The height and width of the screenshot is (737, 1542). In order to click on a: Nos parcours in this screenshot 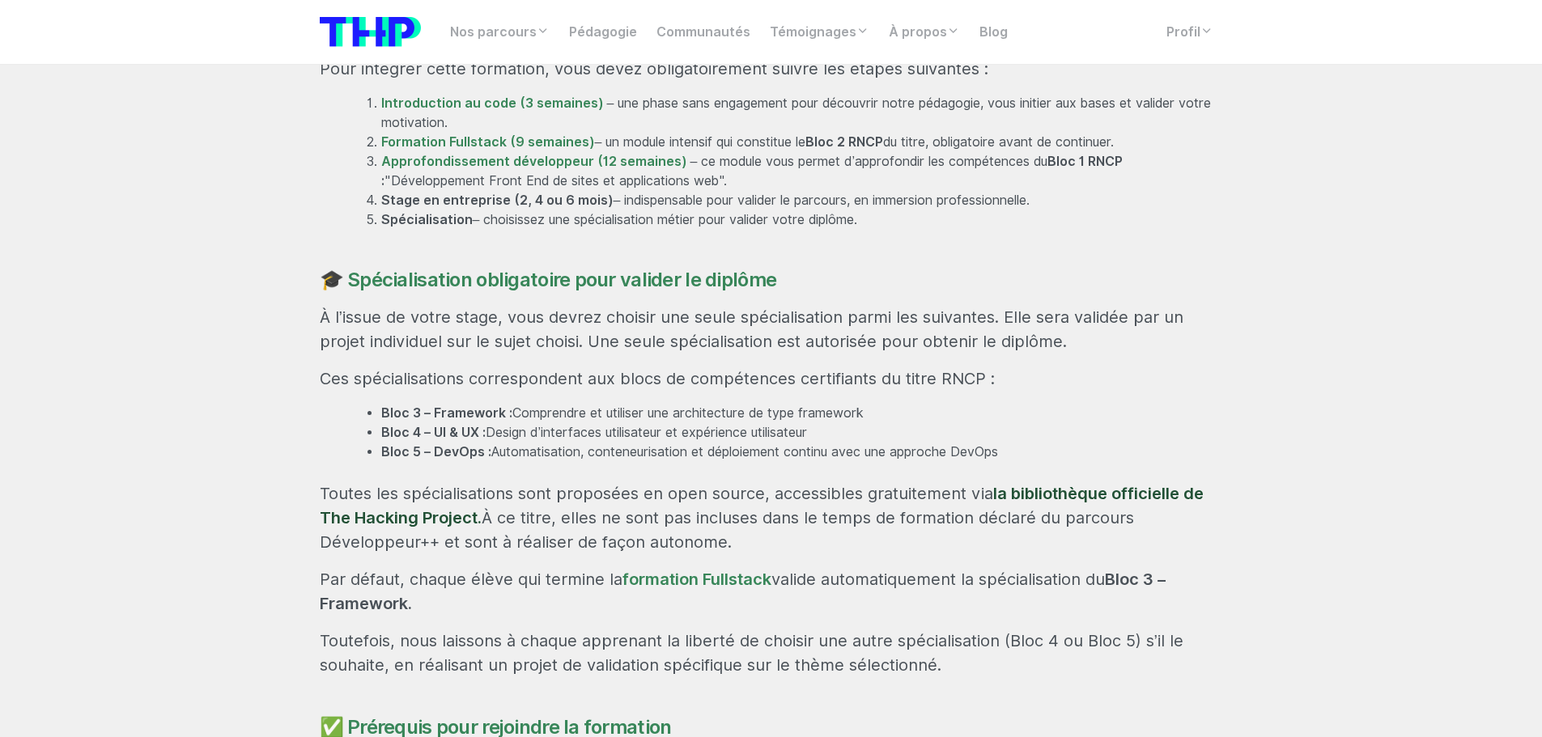, I will do `click(499, 32)`.